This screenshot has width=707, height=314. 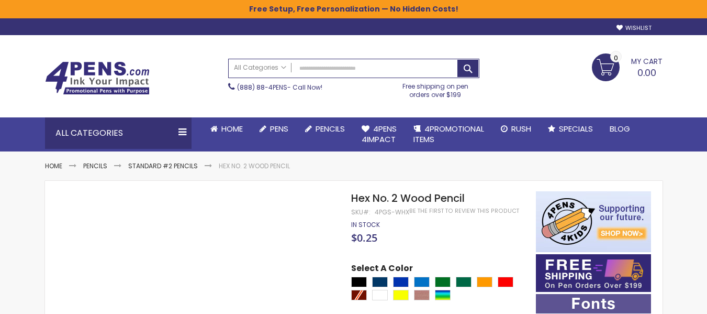 I want to click on span: All Categories, so click(x=260, y=68).